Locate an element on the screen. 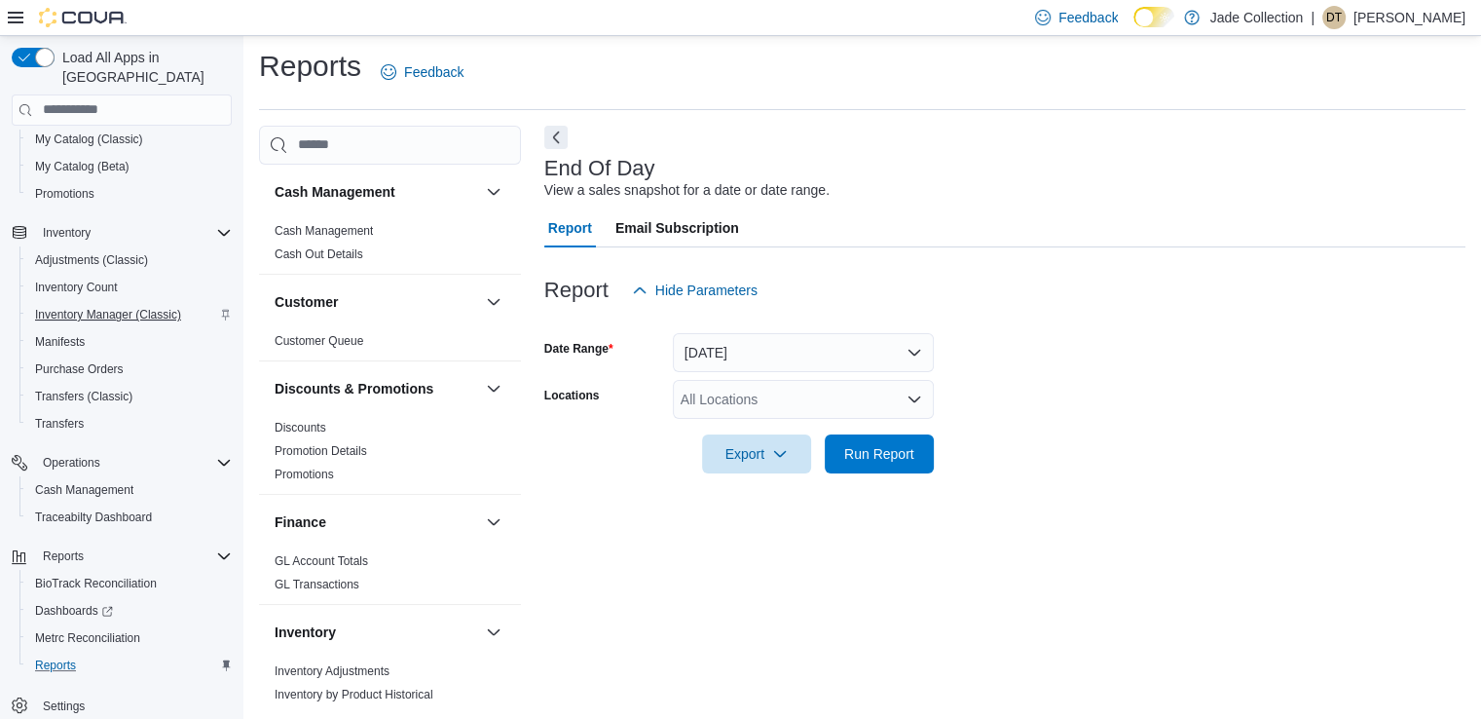  div: Discounts & Promotions is located at coordinates (390, 455).